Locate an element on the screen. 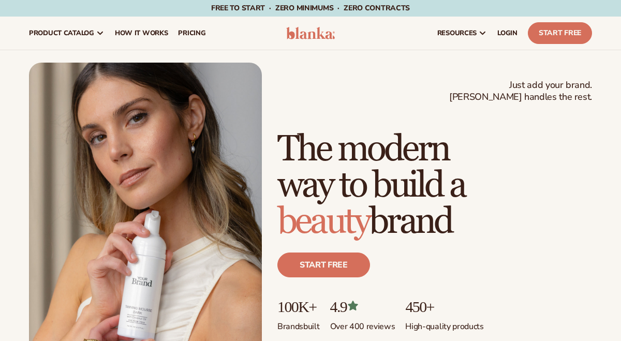 Image resolution: width=621 pixels, height=341 pixels. h1: The modern way to build a brand is located at coordinates (435, 186).